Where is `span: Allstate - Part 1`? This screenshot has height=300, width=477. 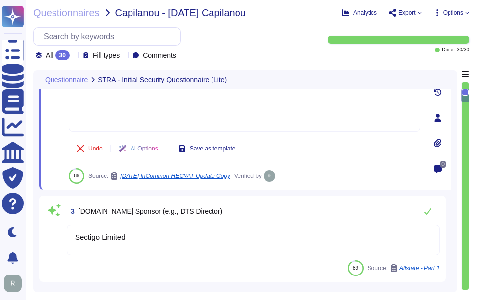
span: Allstate - Part 1 is located at coordinates (419, 268).